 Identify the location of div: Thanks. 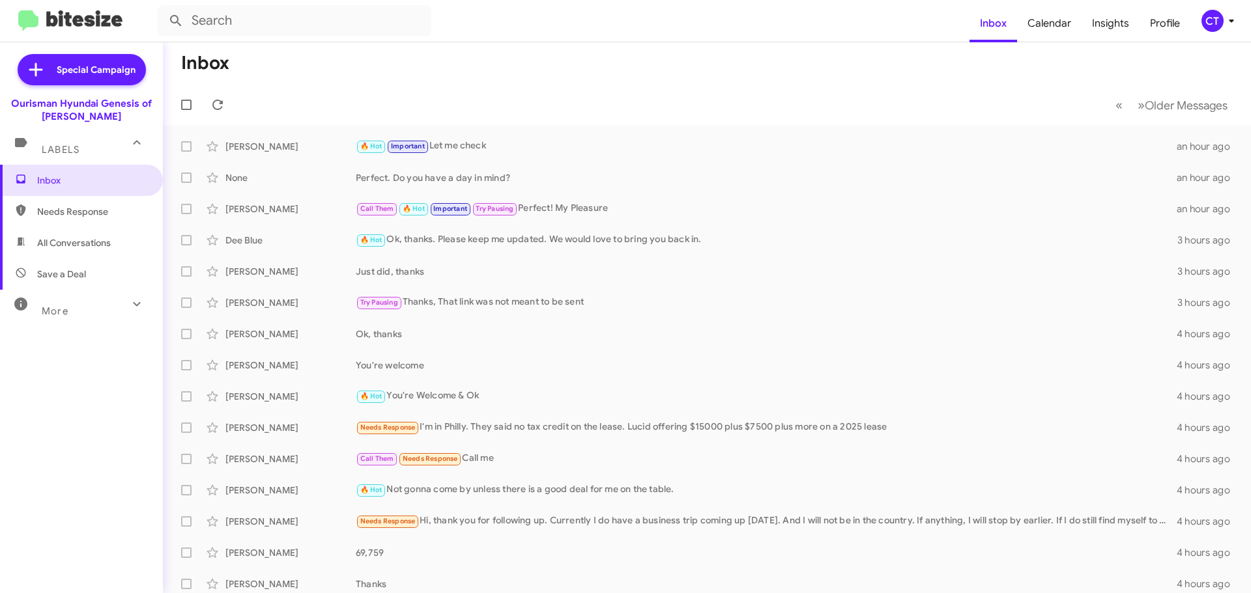
(766, 584).